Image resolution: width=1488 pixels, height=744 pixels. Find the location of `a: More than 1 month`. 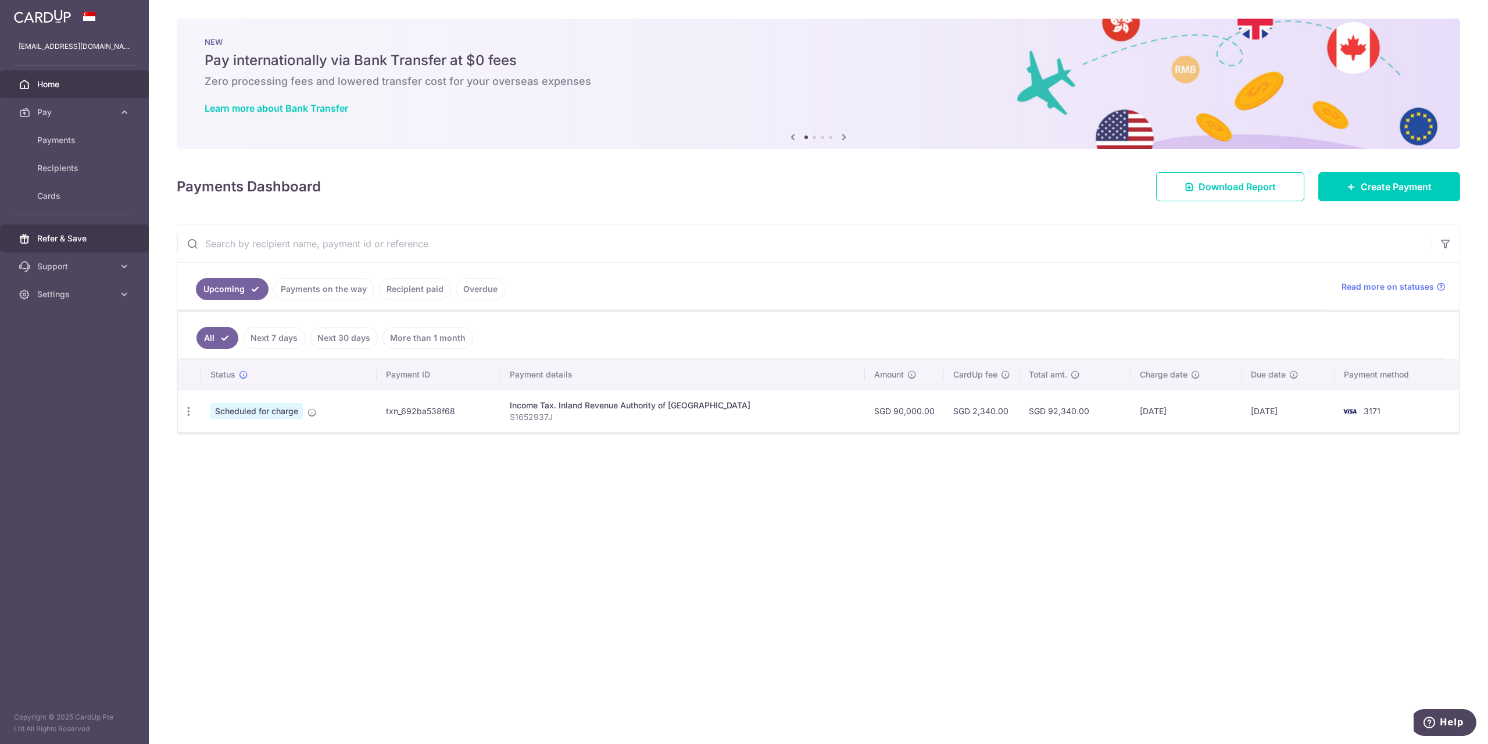

a: More than 1 month is located at coordinates (428, 338).